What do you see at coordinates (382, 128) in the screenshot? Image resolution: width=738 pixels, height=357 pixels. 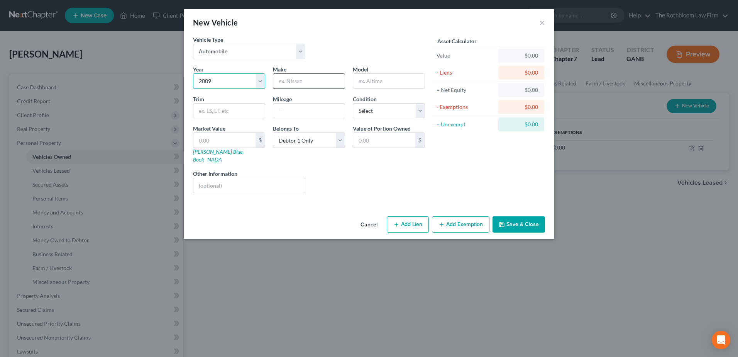 I see `label: Value of Portion Owned` at bounding box center [382, 128].